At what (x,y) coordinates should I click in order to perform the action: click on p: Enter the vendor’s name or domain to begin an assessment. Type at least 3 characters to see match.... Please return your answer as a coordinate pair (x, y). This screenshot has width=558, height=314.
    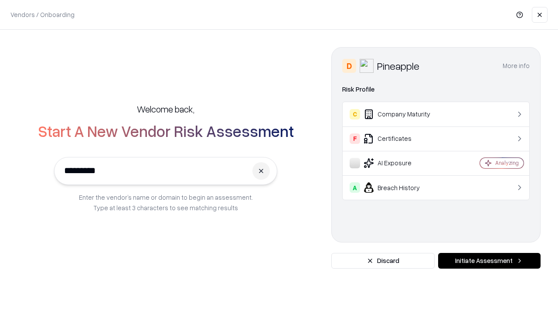
    Looking at the image, I should click on (166, 202).